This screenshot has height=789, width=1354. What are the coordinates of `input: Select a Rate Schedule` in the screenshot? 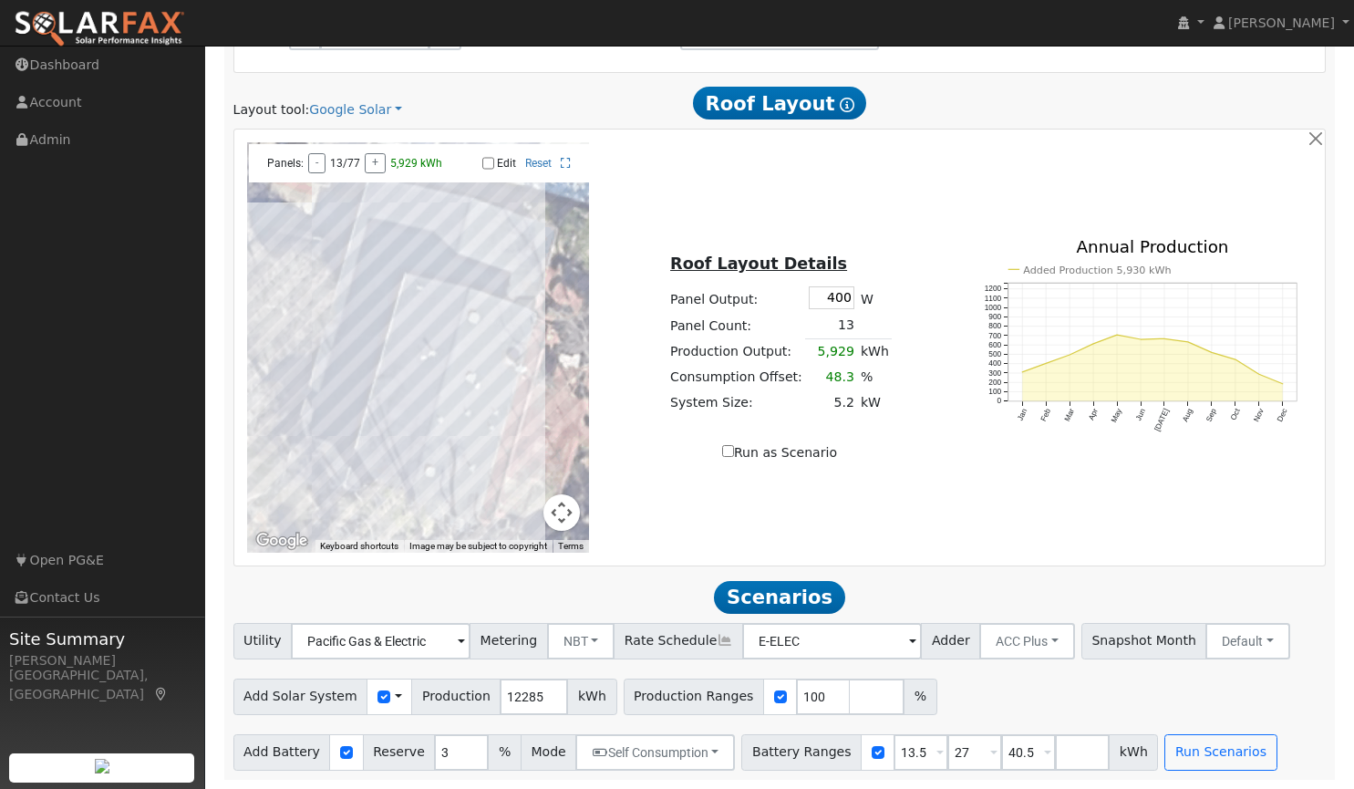 It's located at (831, 641).